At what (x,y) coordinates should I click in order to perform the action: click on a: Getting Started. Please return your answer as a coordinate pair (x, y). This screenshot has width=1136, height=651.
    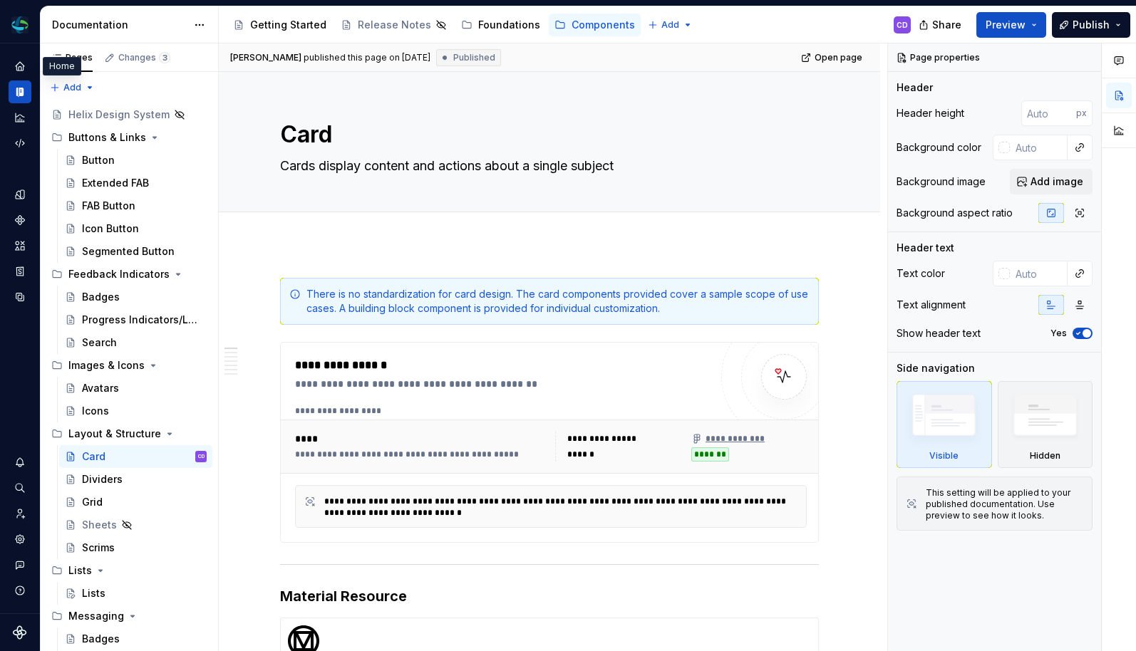
    Looking at the image, I should click on (279, 25).